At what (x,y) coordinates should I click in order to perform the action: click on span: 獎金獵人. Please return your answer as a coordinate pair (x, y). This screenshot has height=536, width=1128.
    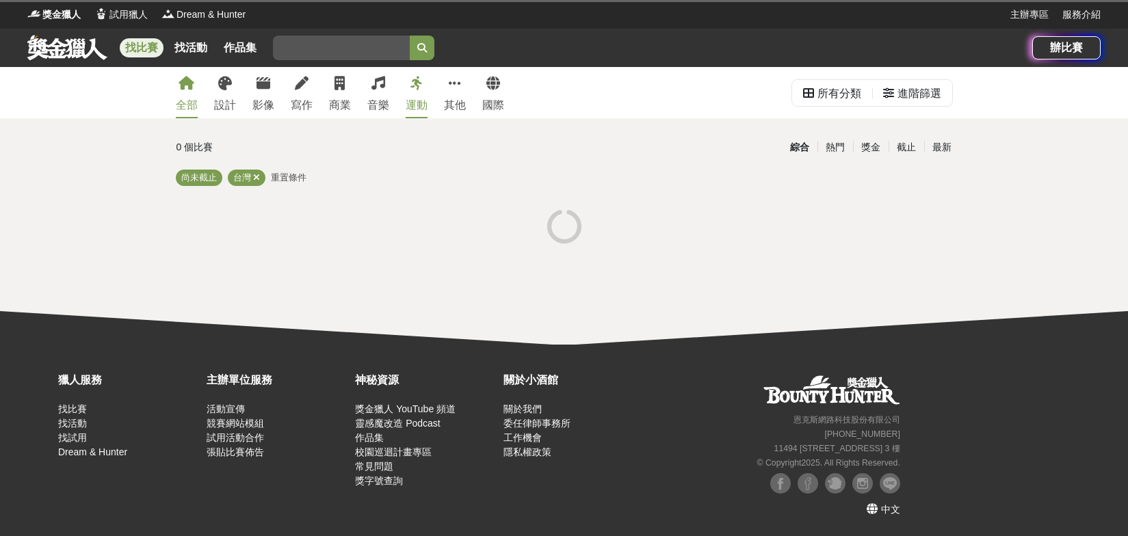
    Looking at the image, I should click on (62, 14).